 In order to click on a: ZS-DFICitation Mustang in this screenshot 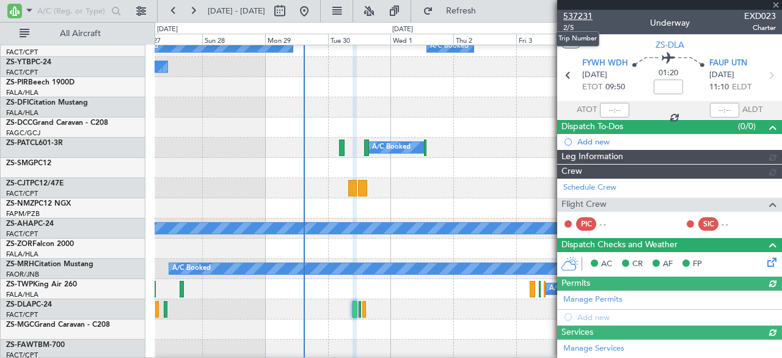, I will do `click(47, 103)`.